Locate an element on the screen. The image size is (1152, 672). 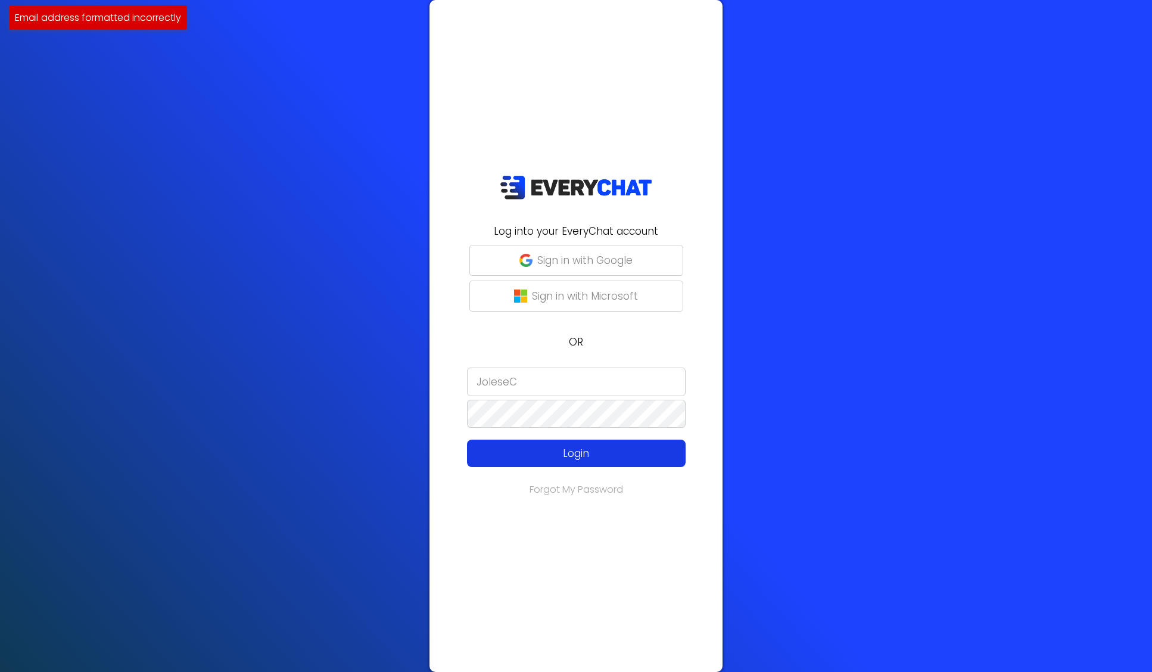
button: Login is located at coordinates (576, 453).